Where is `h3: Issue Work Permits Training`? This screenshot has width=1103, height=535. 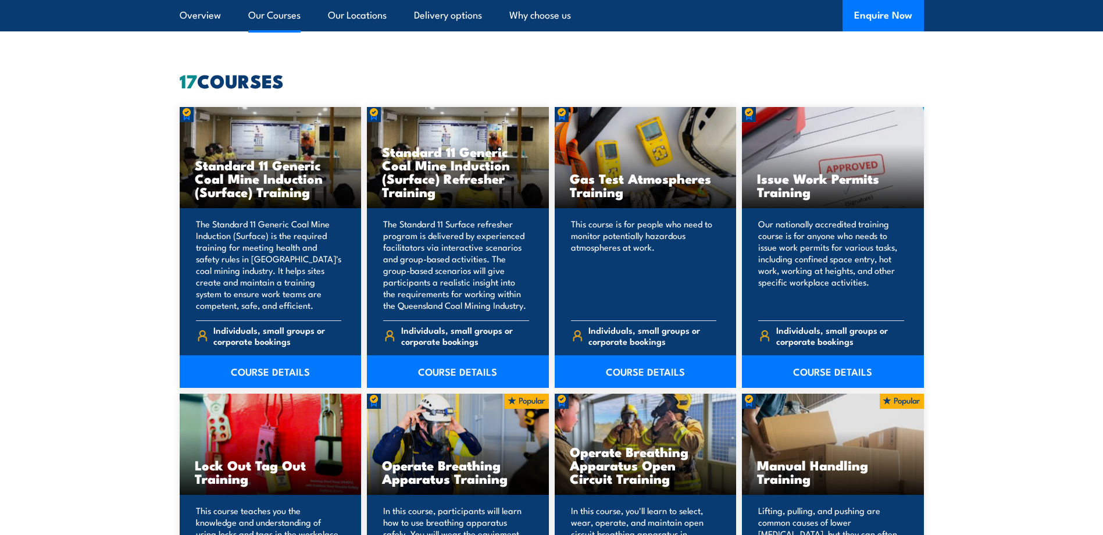
h3: Issue Work Permits Training is located at coordinates (832, 185).